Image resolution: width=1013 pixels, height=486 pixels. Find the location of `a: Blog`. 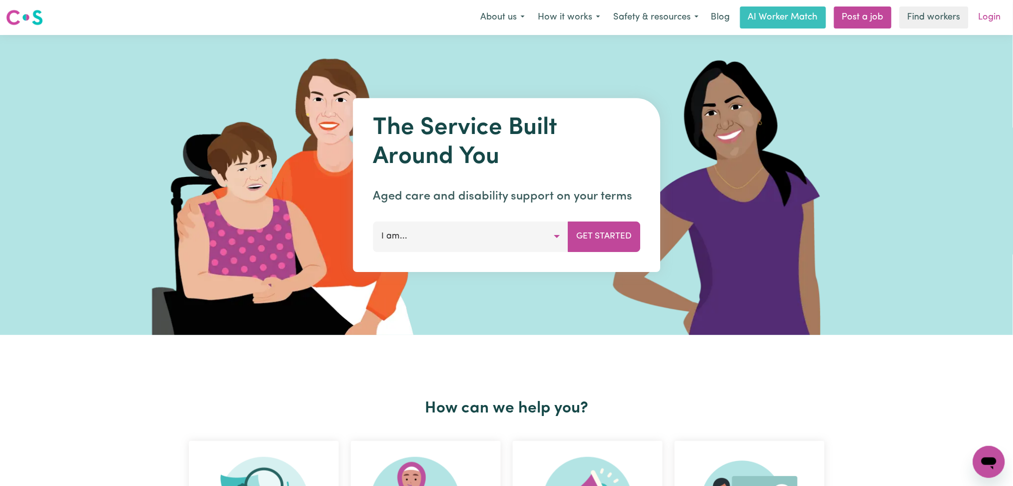

a: Blog is located at coordinates (721, 17).